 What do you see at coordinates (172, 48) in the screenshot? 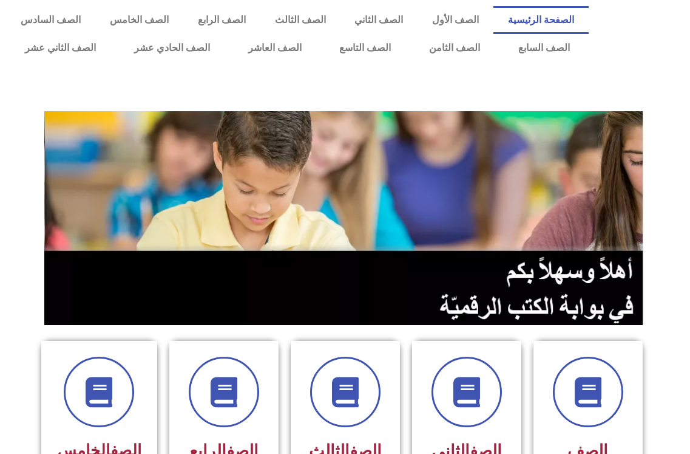
I see `a: الصف الحادي عشر` at bounding box center [172, 48].